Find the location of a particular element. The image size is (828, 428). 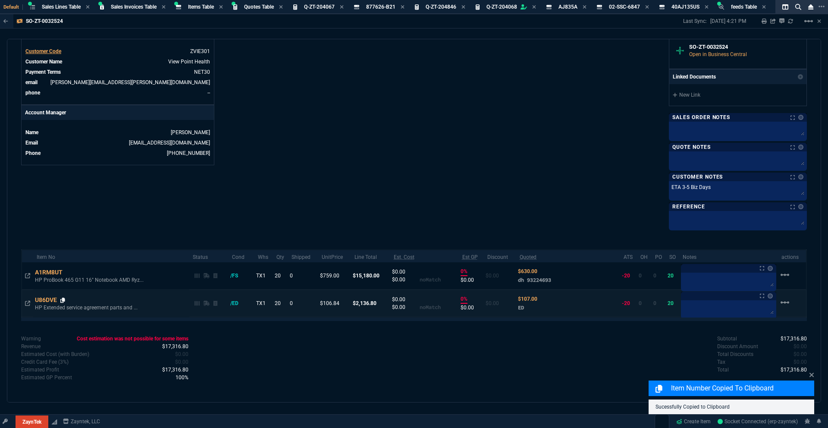

span: 1 is located at coordinates (182, 377).